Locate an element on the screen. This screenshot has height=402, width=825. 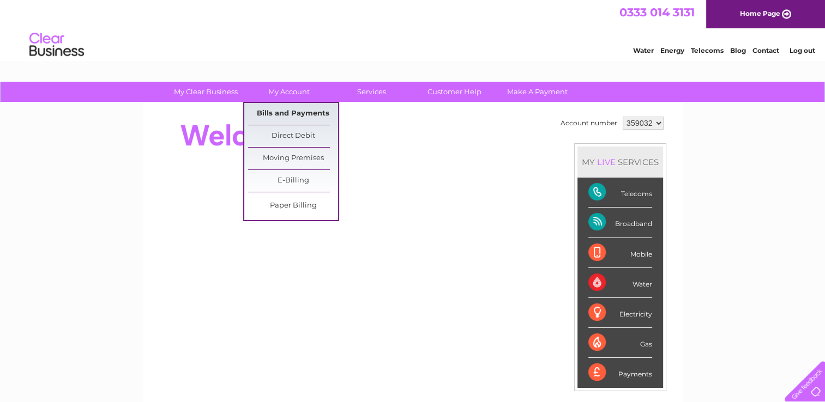
a: Bills and Payments is located at coordinates (293, 114).